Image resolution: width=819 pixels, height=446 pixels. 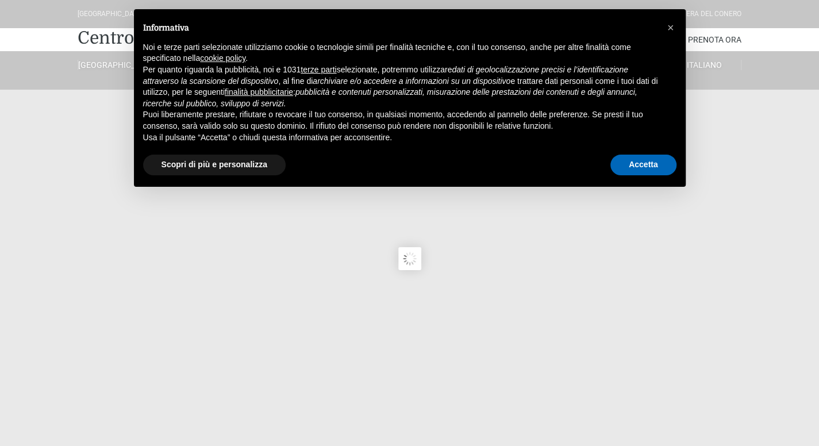 I want to click on div: Riviera Del Conero, so click(x=708, y=14).